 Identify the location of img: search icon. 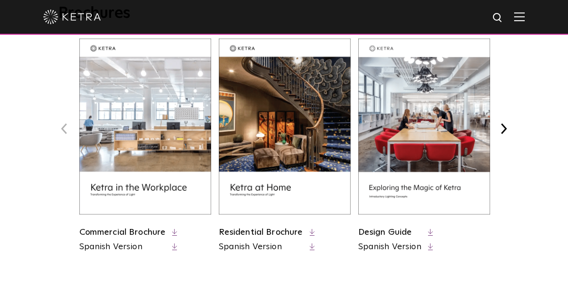
(498, 18).